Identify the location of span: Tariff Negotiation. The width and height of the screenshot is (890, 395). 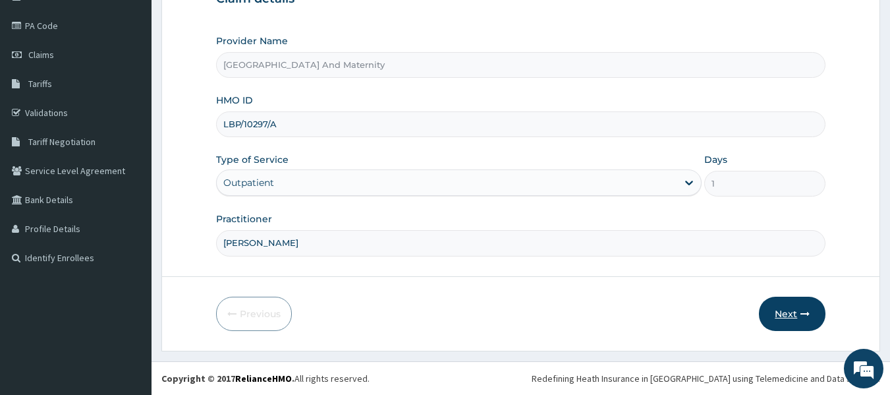
(62, 142).